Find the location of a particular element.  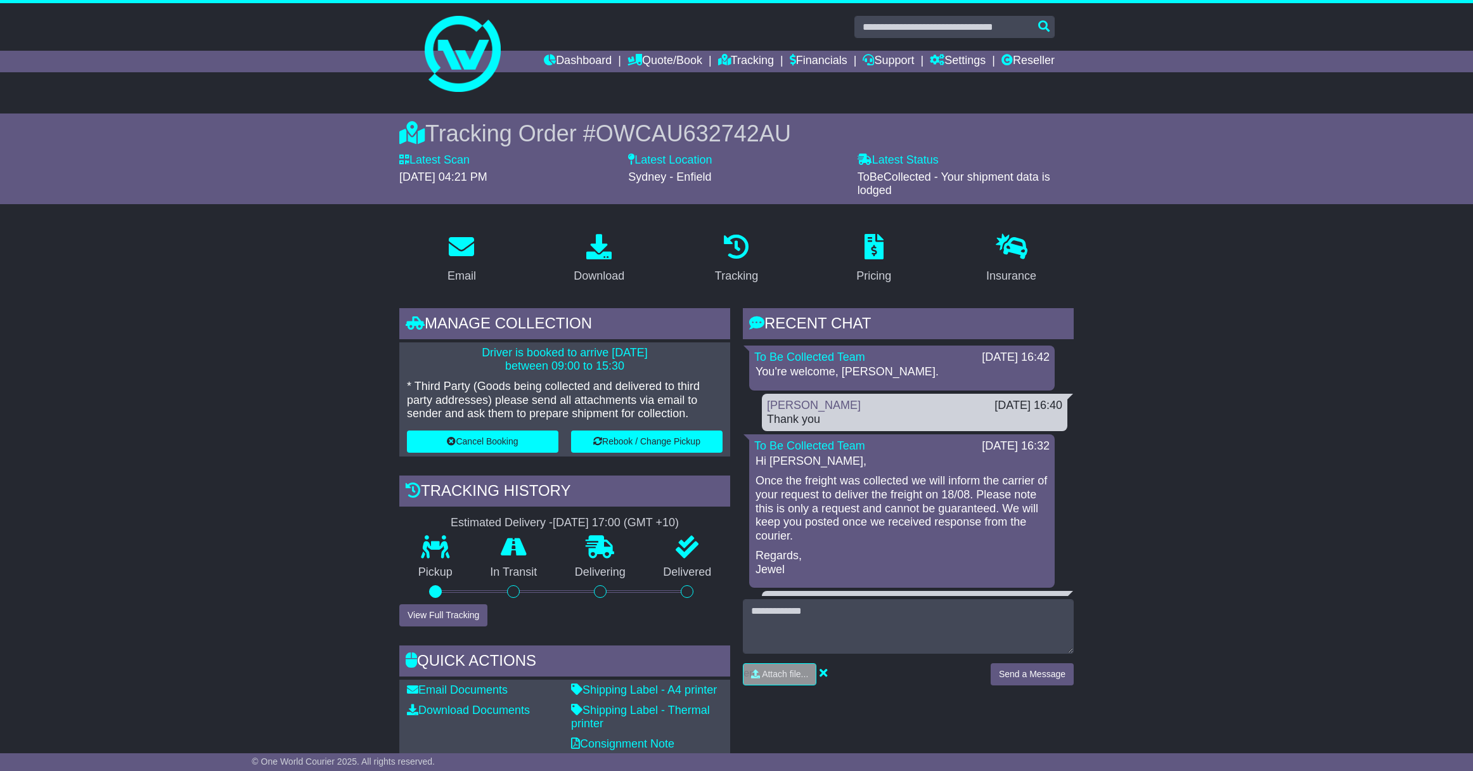

div: Tracking Order # is located at coordinates (737, 133).